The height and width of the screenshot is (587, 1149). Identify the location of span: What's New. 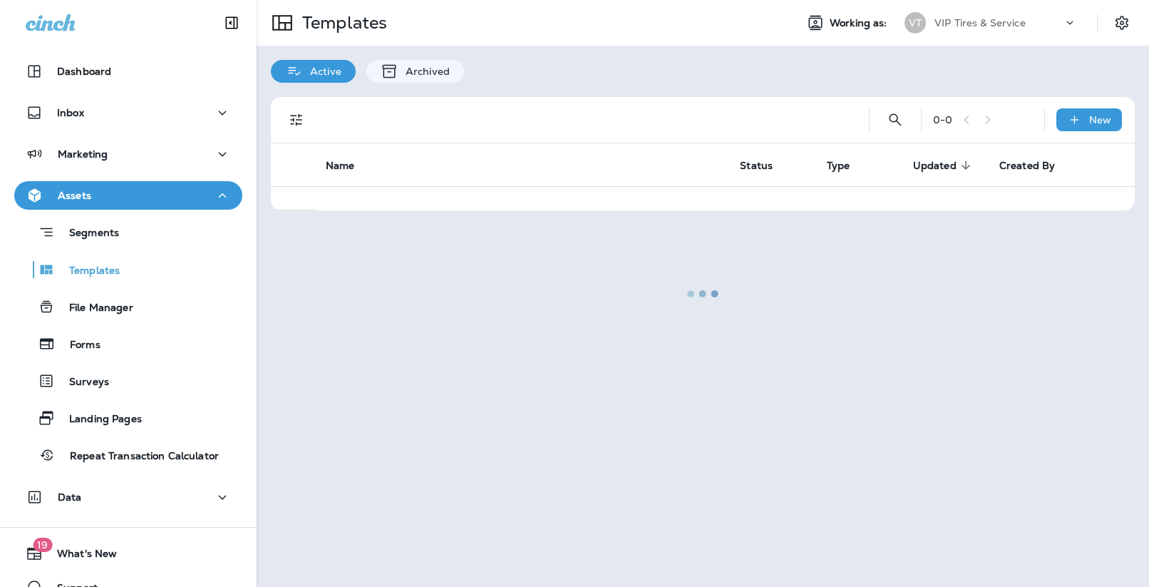
(80, 556).